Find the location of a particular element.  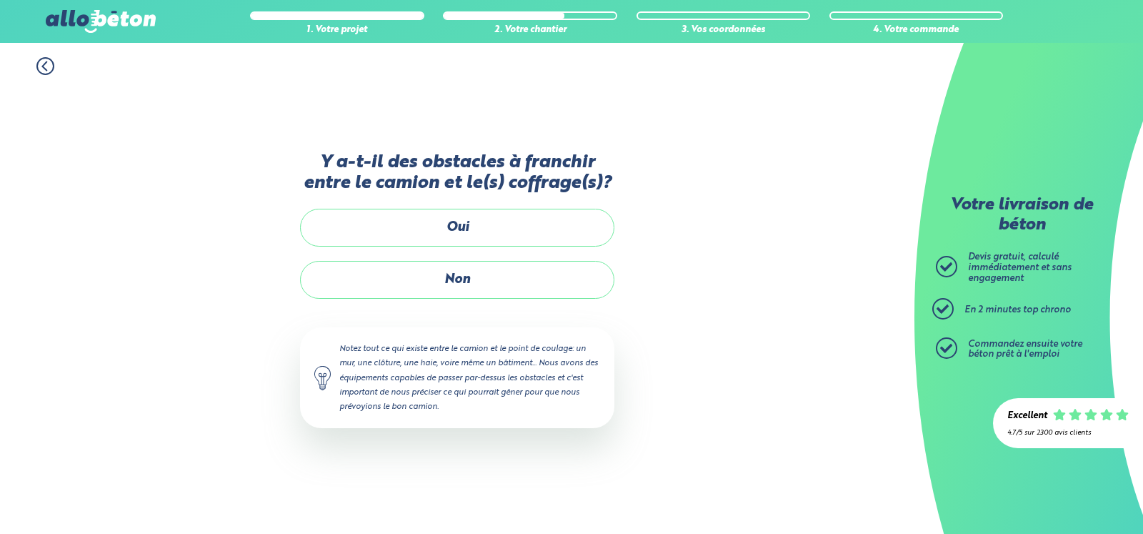

label: Y a-t-il des obstacles à franchir entre le camion et le(s) coffrage(s)? is located at coordinates (457, 173).